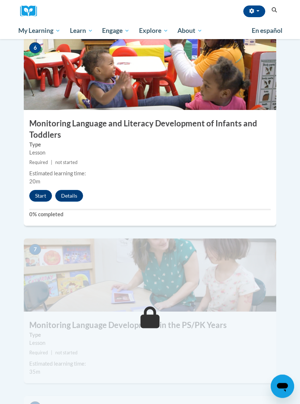  Describe the element at coordinates (35, 182) in the screenshot. I see `span: 20m` at that location.